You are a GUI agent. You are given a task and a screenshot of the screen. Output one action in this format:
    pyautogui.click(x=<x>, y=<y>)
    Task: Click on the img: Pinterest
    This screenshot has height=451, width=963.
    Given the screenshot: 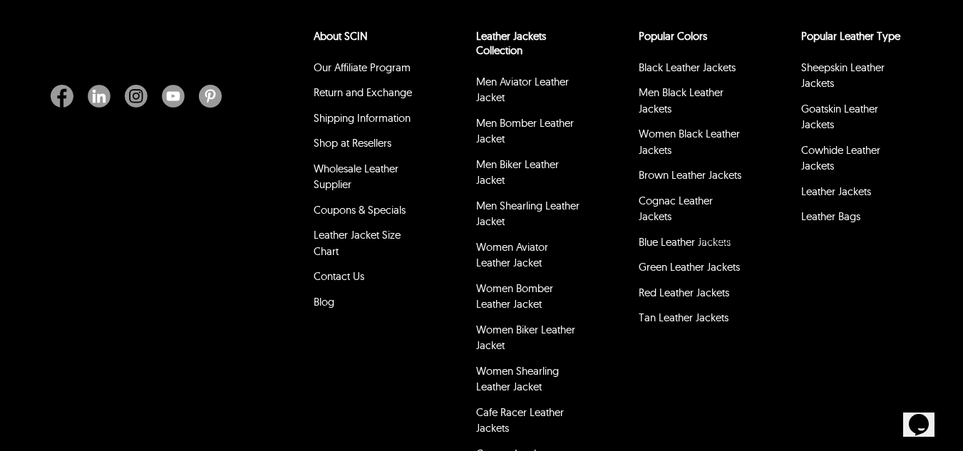 What is the action you would take?
    pyautogui.click(x=210, y=96)
    